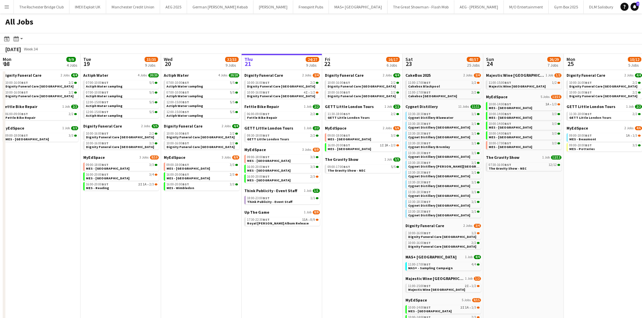 The image size is (642, 318). Describe the element at coordinates (121, 75) in the screenshot. I see `a: Actiph Water4 Jobs20/20` at that location.